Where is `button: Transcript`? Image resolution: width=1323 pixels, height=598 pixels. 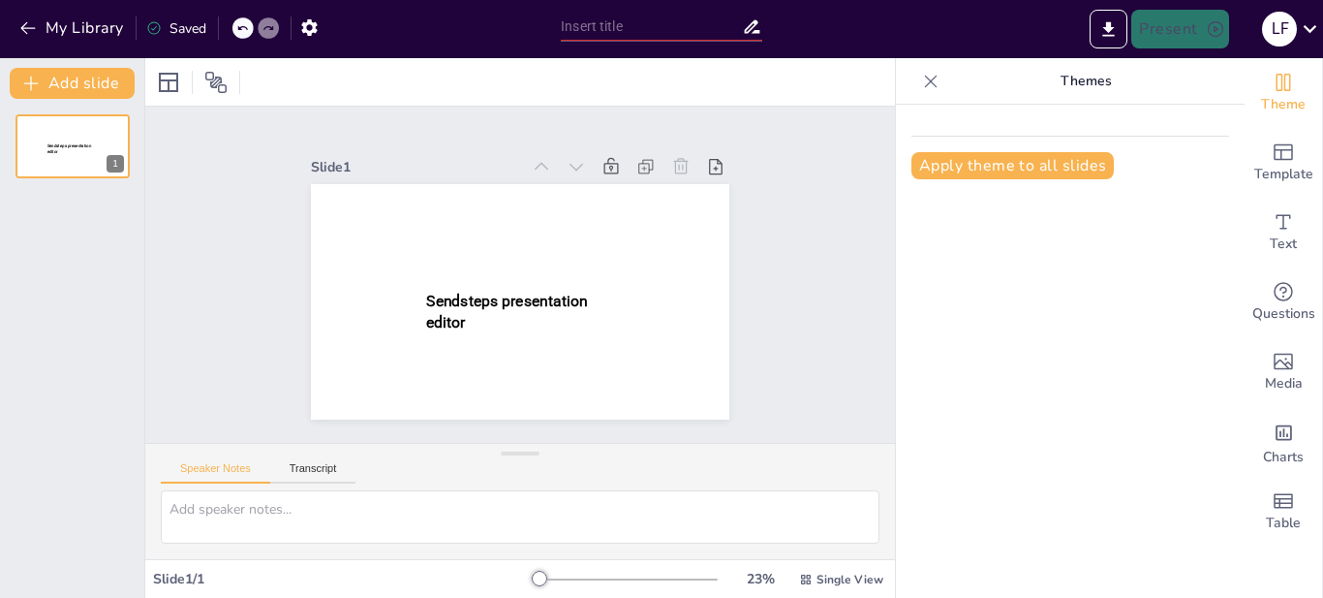
button: Transcript is located at coordinates (313, 473).